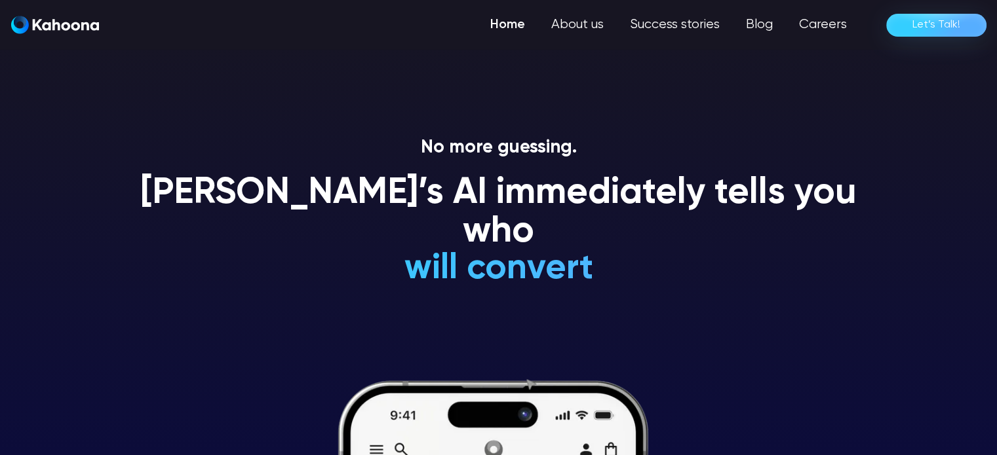 The width and height of the screenshot is (997, 455). Describe the element at coordinates (55, 25) in the screenshot. I see `a: home` at that location.